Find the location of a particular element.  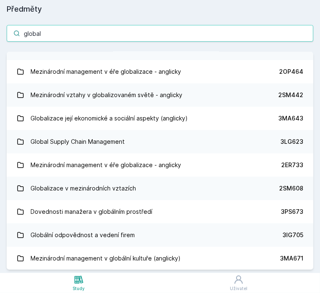

div: 3LG623 is located at coordinates (292, 142).